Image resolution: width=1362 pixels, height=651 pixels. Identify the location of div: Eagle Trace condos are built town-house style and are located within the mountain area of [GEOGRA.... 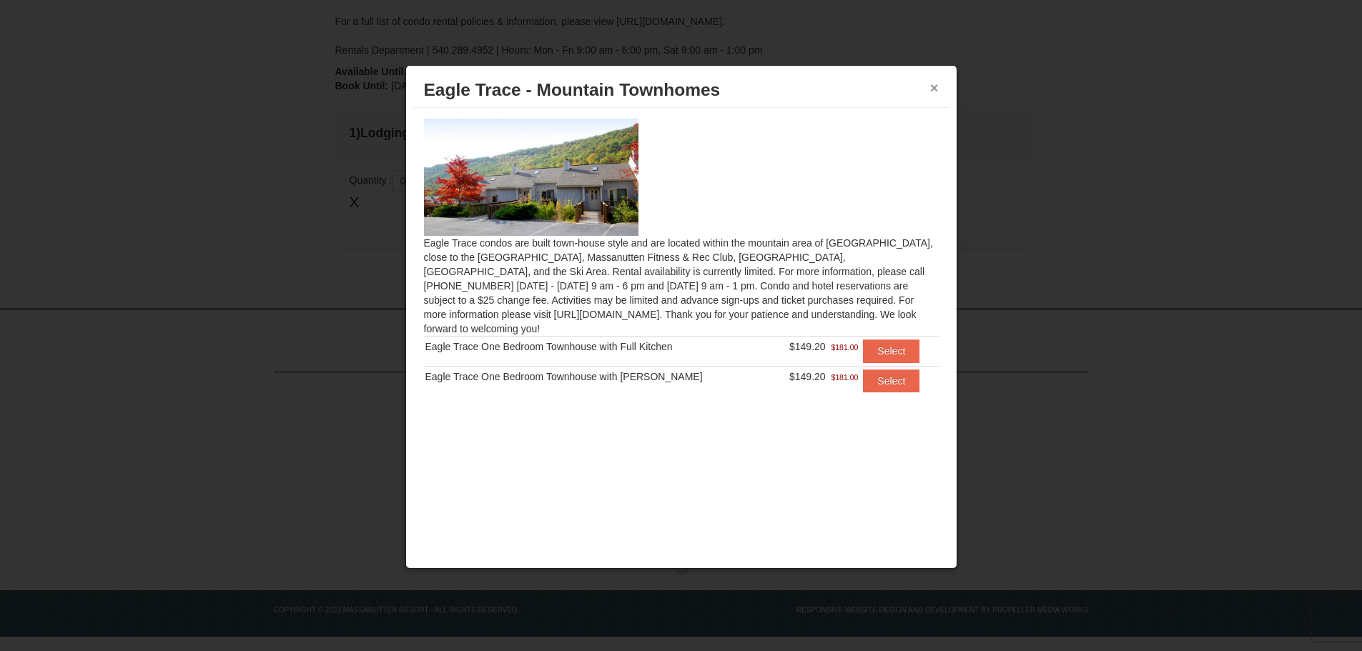
(681, 264).